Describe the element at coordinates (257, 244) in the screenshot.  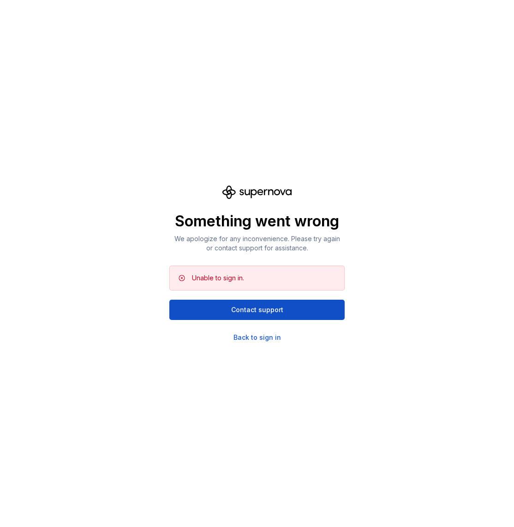
I see `p: We apologize for any inconvenience. Please try again or contact support for assistance.` at that location.